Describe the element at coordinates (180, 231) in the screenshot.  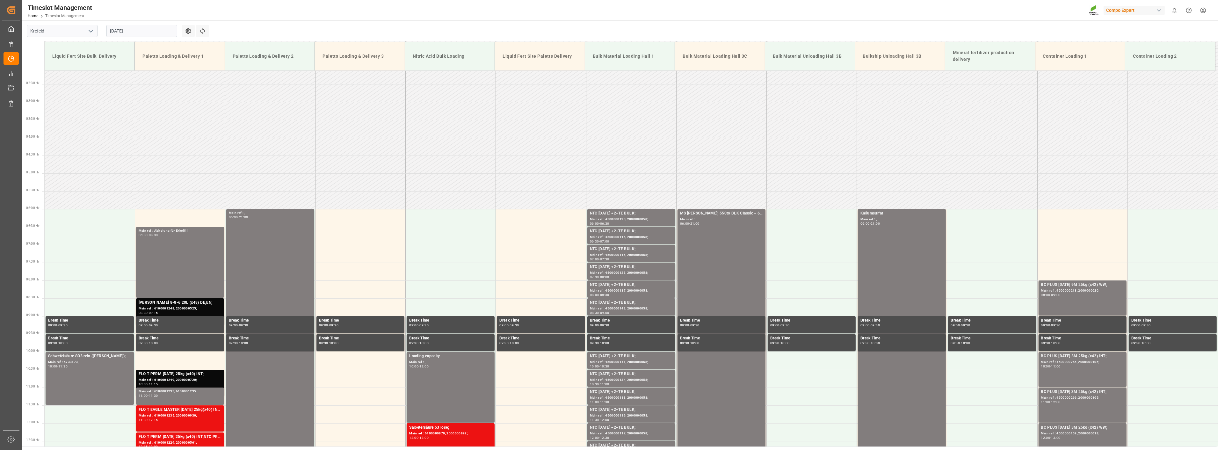
I see `div: Main ref : Abholung für Erkolfill,` at that location.